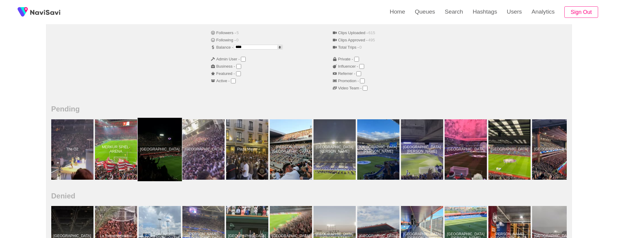 The width and height of the screenshot is (618, 238). I want to click on span: Influencer -, so click(346, 66).